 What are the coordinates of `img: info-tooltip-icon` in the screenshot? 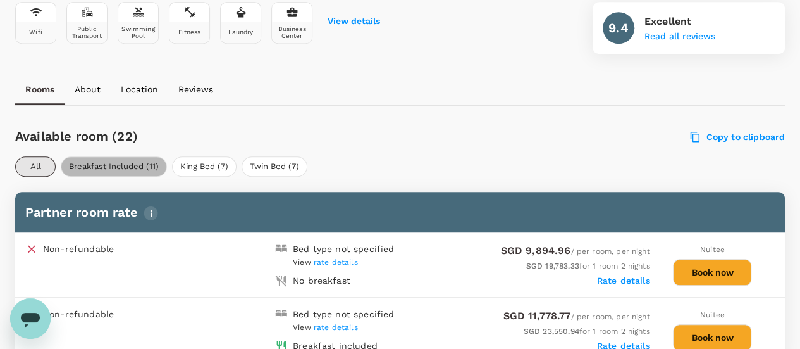 It's located at (151, 213).